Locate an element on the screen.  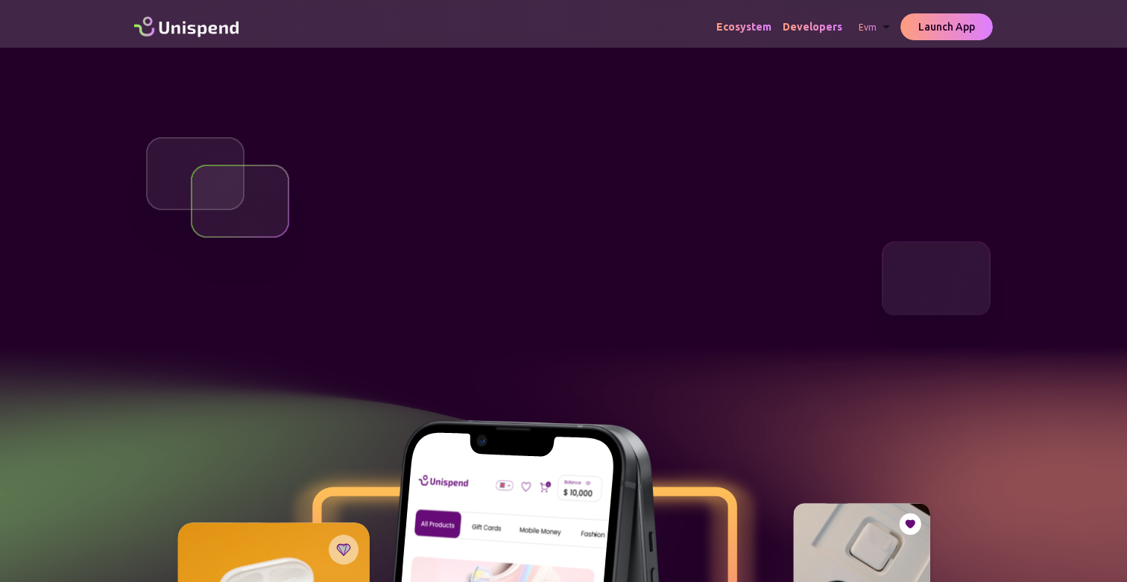
img: glass cards for hero is located at coordinates (218, 217).